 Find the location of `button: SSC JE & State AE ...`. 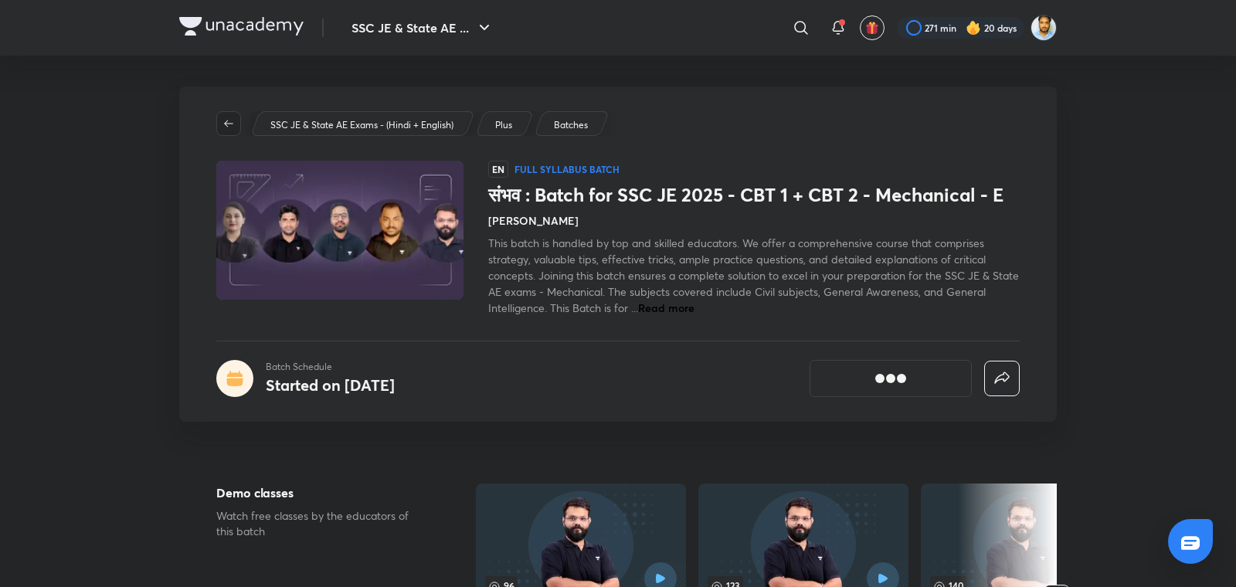

button: SSC JE & State AE ... is located at coordinates (423, 28).